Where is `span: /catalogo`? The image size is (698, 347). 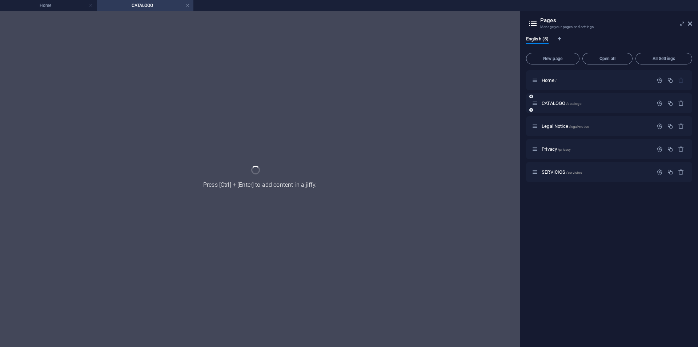
span: /catalogo is located at coordinates (574, 103).